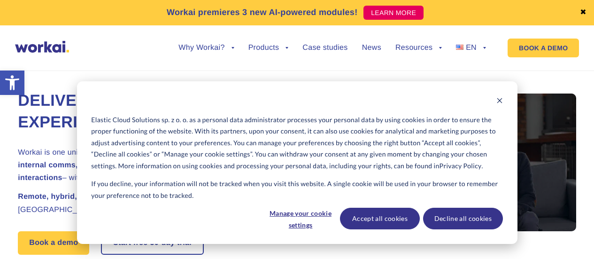 This screenshot has height=259, width=594. I want to click on a: Why Workai?, so click(206, 48).